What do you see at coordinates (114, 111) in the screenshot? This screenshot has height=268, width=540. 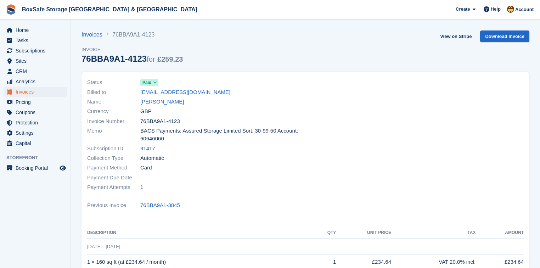 I see `span: Currency` at bounding box center [114, 111].